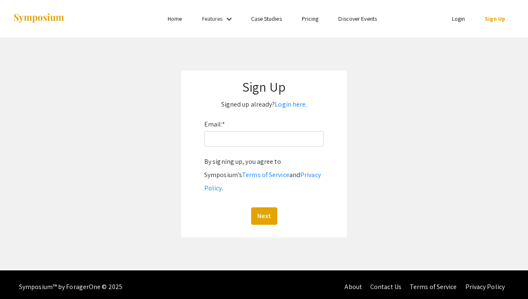 Image resolution: width=528 pixels, height=299 pixels. I want to click on a: Pricing, so click(310, 19).